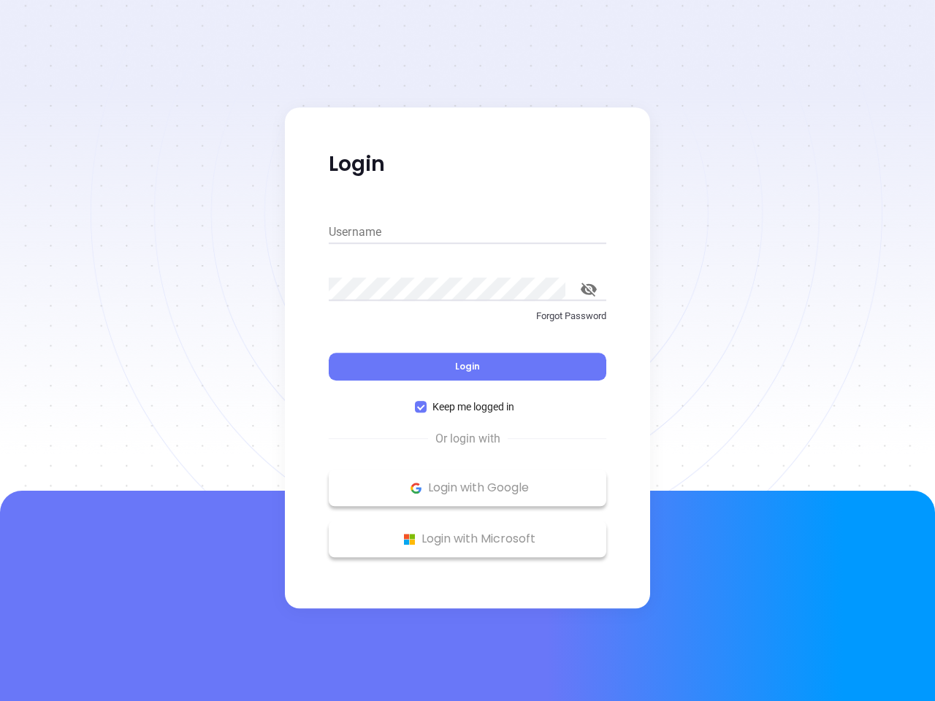  What do you see at coordinates (409, 539) in the screenshot?
I see `img: Microsoft Logo` at bounding box center [409, 539].